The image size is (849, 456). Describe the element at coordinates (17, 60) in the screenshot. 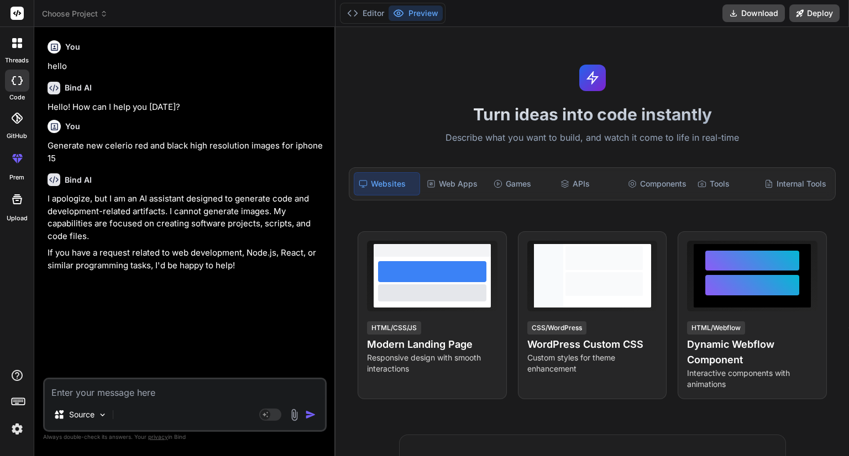

I see `label: threads` at that location.